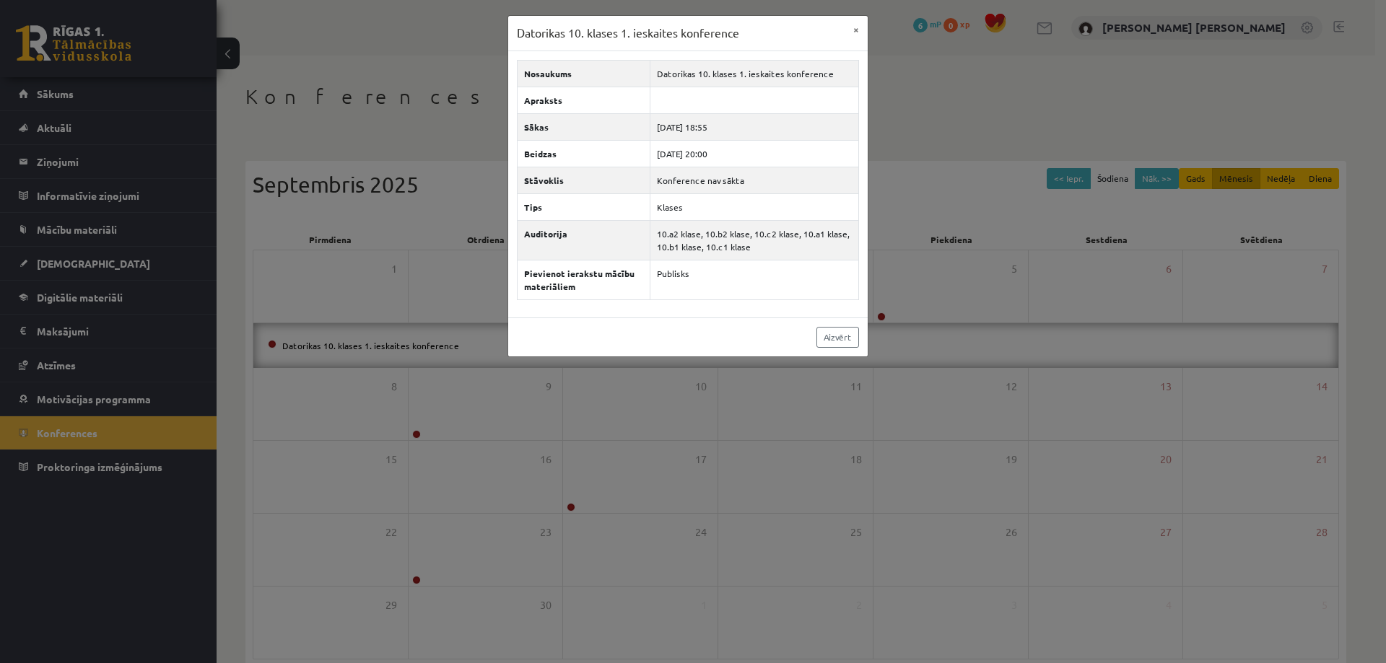 The width and height of the screenshot is (1386, 663). I want to click on a: Aizvērt, so click(837, 337).